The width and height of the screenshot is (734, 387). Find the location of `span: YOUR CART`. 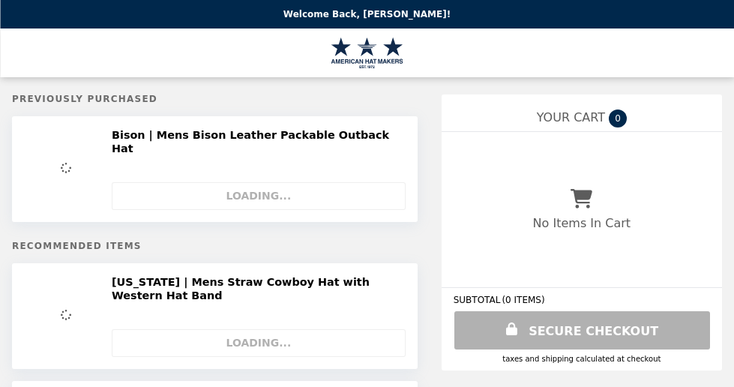

span: YOUR CART is located at coordinates (571, 117).